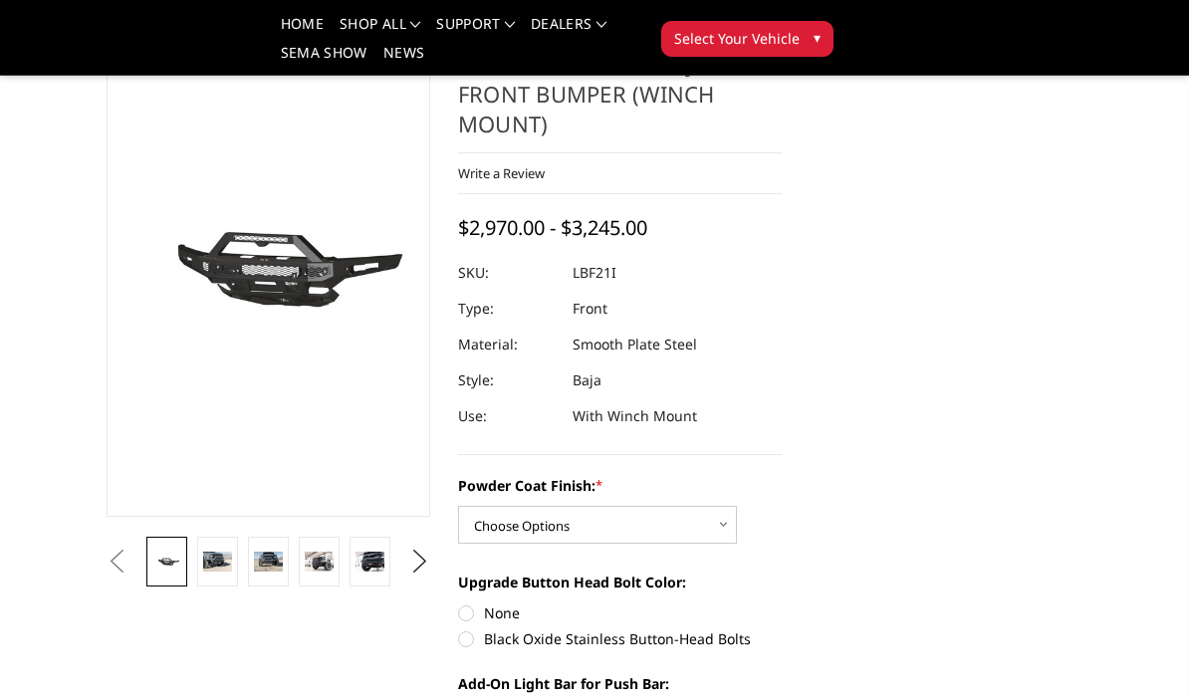 The height and width of the screenshot is (699, 1189). I want to click on dd: With Winch Mount, so click(634, 416).